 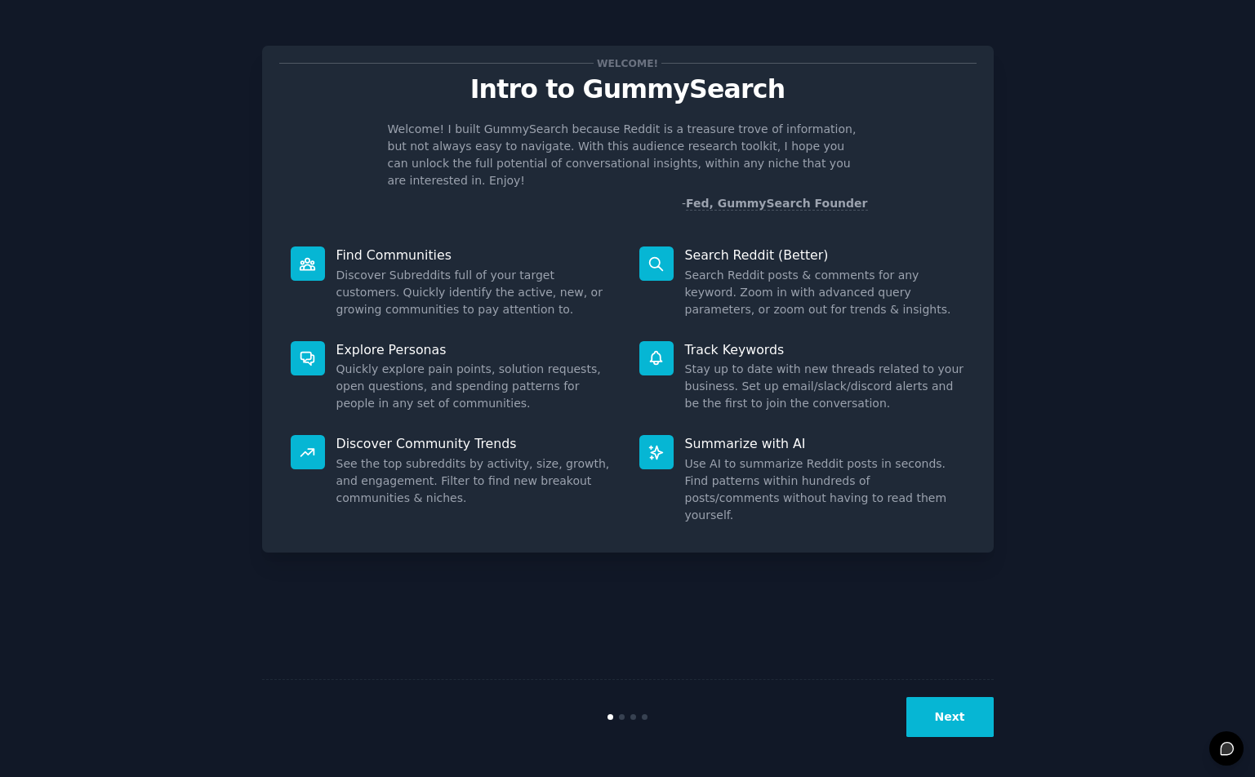 What do you see at coordinates (628, 89) in the screenshot?
I see `p: Intro to GummySearch` at bounding box center [628, 89].